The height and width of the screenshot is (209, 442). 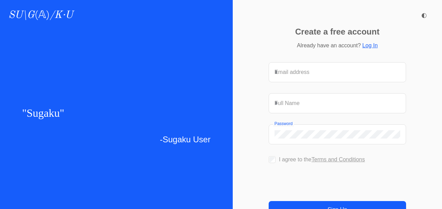 What do you see at coordinates (338, 159) in the screenshot?
I see `a: Terms and Conditions` at bounding box center [338, 159].